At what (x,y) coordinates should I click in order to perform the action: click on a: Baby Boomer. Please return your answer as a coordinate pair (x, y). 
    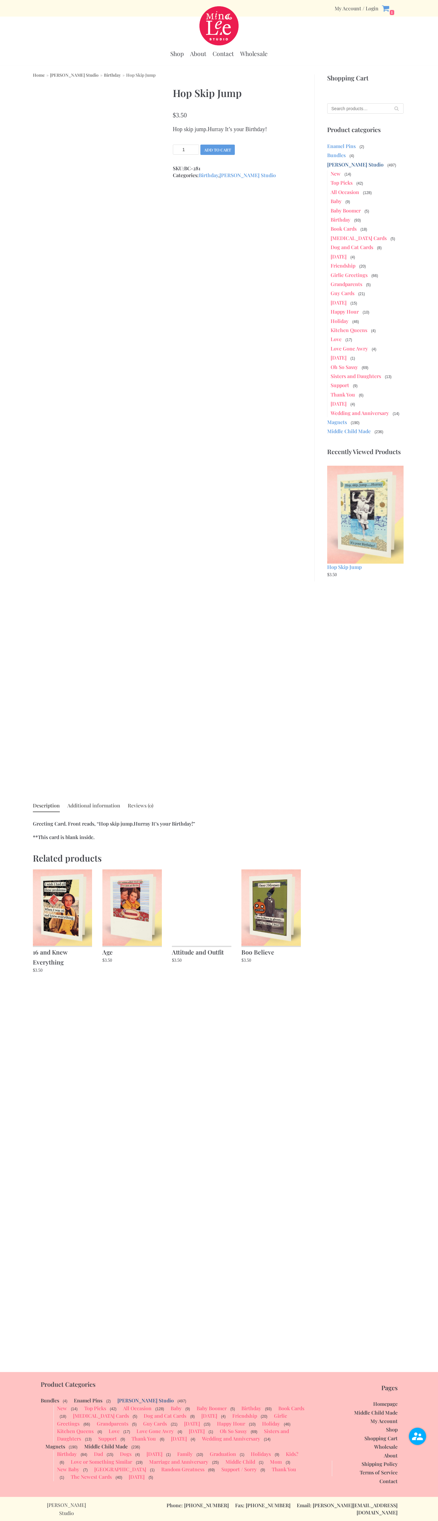
    Looking at the image, I should click on (212, 1408).